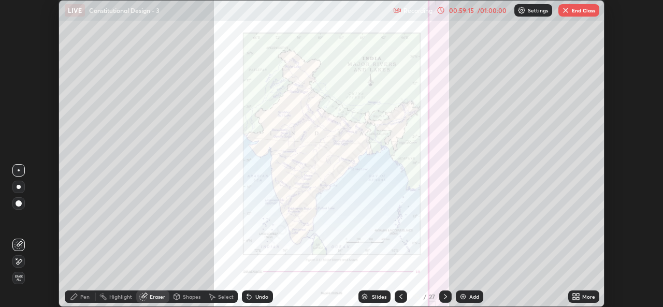 The image size is (663, 307). I want to click on img: add-slide-button, so click(463, 297).